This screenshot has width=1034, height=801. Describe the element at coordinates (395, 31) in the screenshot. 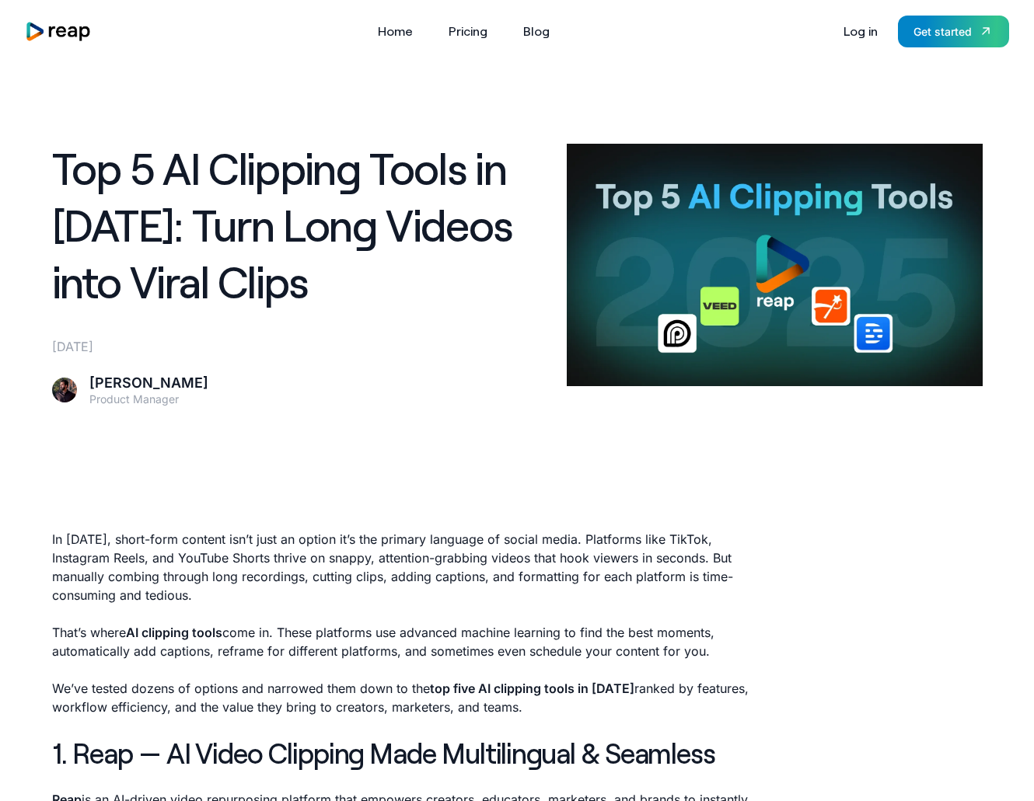

I see `a: Home` at that location.